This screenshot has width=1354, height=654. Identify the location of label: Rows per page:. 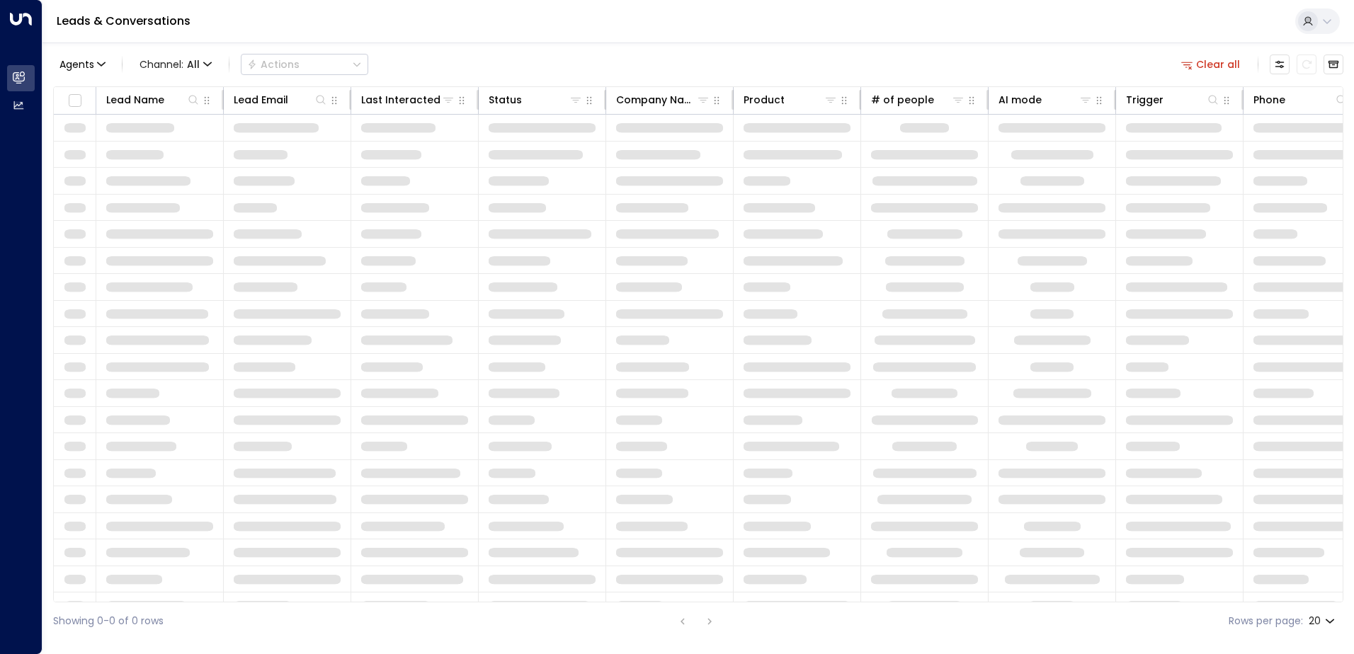
(1266, 621).